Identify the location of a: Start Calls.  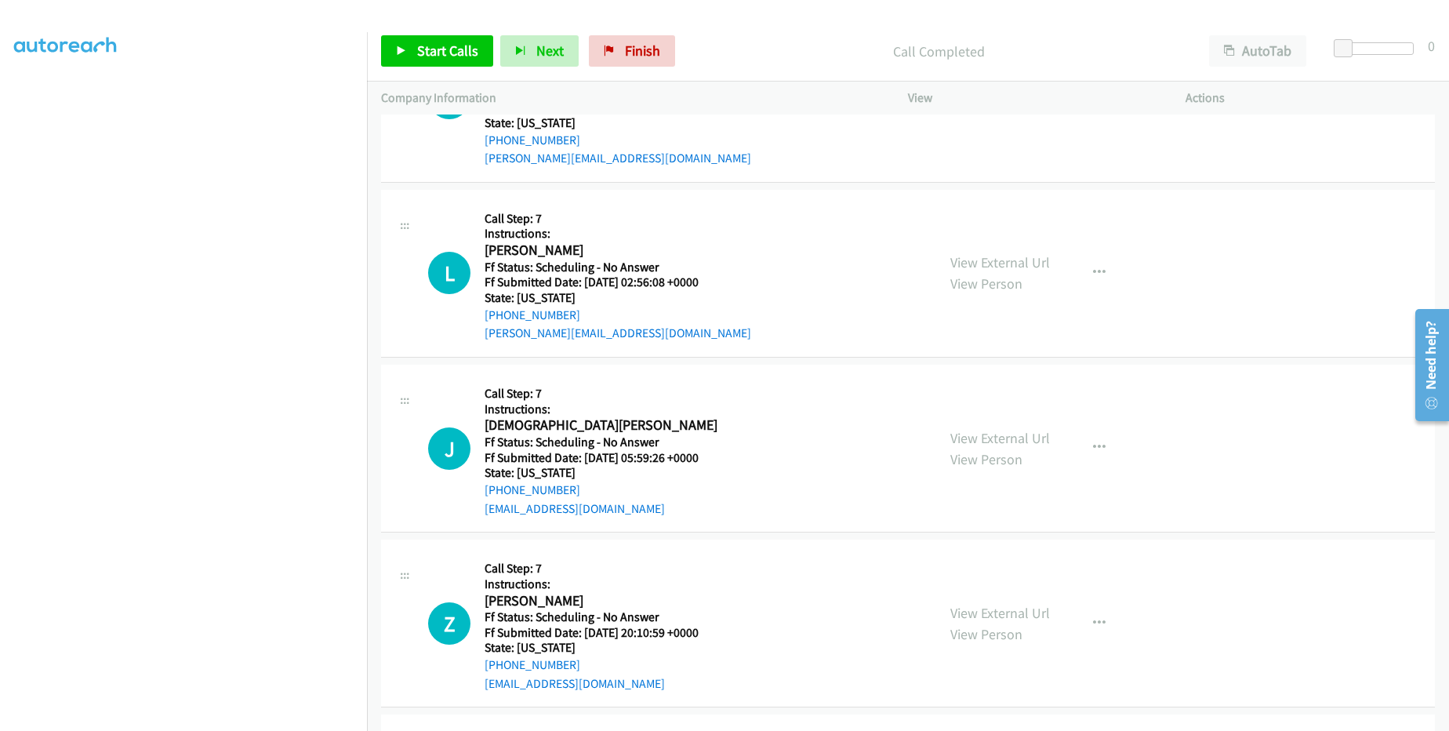
(437, 51).